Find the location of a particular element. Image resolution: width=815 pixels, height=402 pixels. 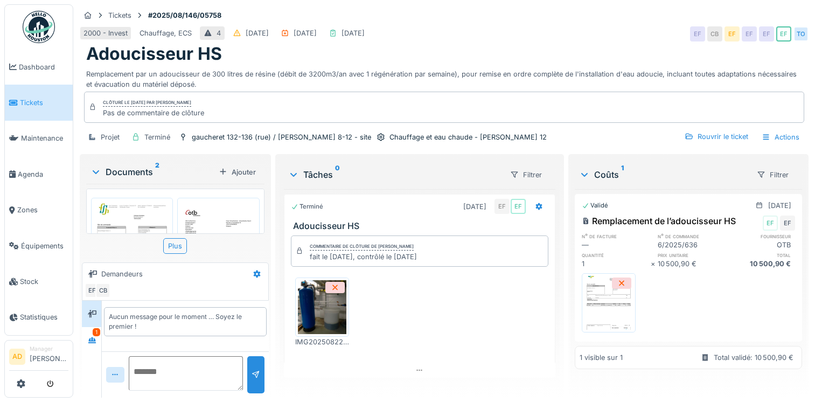

div: Remplacement par un adoucisseur de 300 litres de résine (débit de 3200m3/an avec 1 régénération p... is located at coordinates (444, 77).